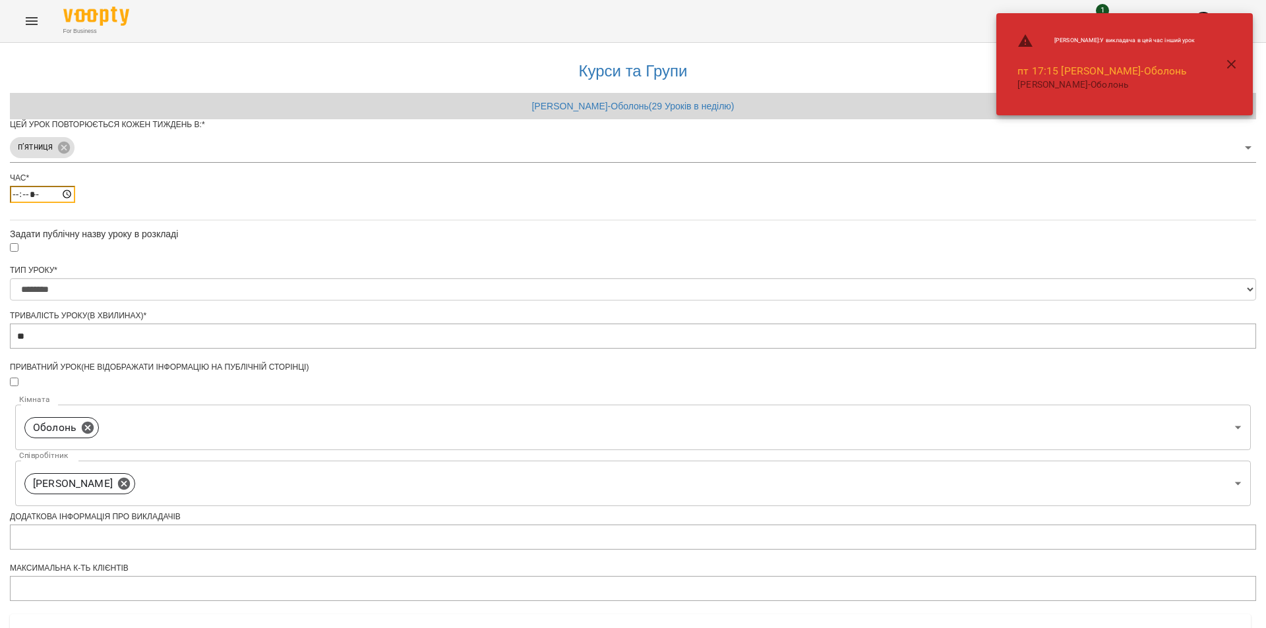 This screenshot has height=628, width=1266. I want to click on div: Максимальна к-ть клієнтів, so click(633, 568).